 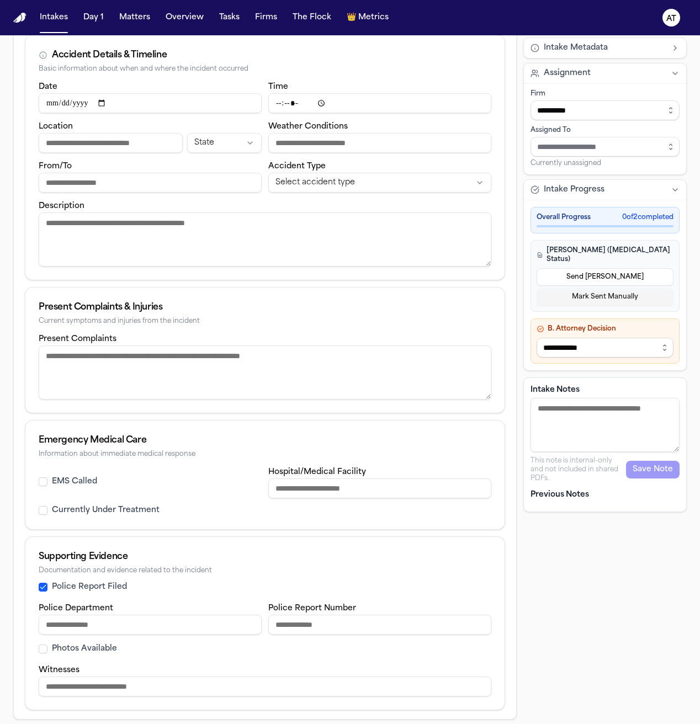 I want to click on label: Hospital/Medical Facility, so click(x=317, y=472).